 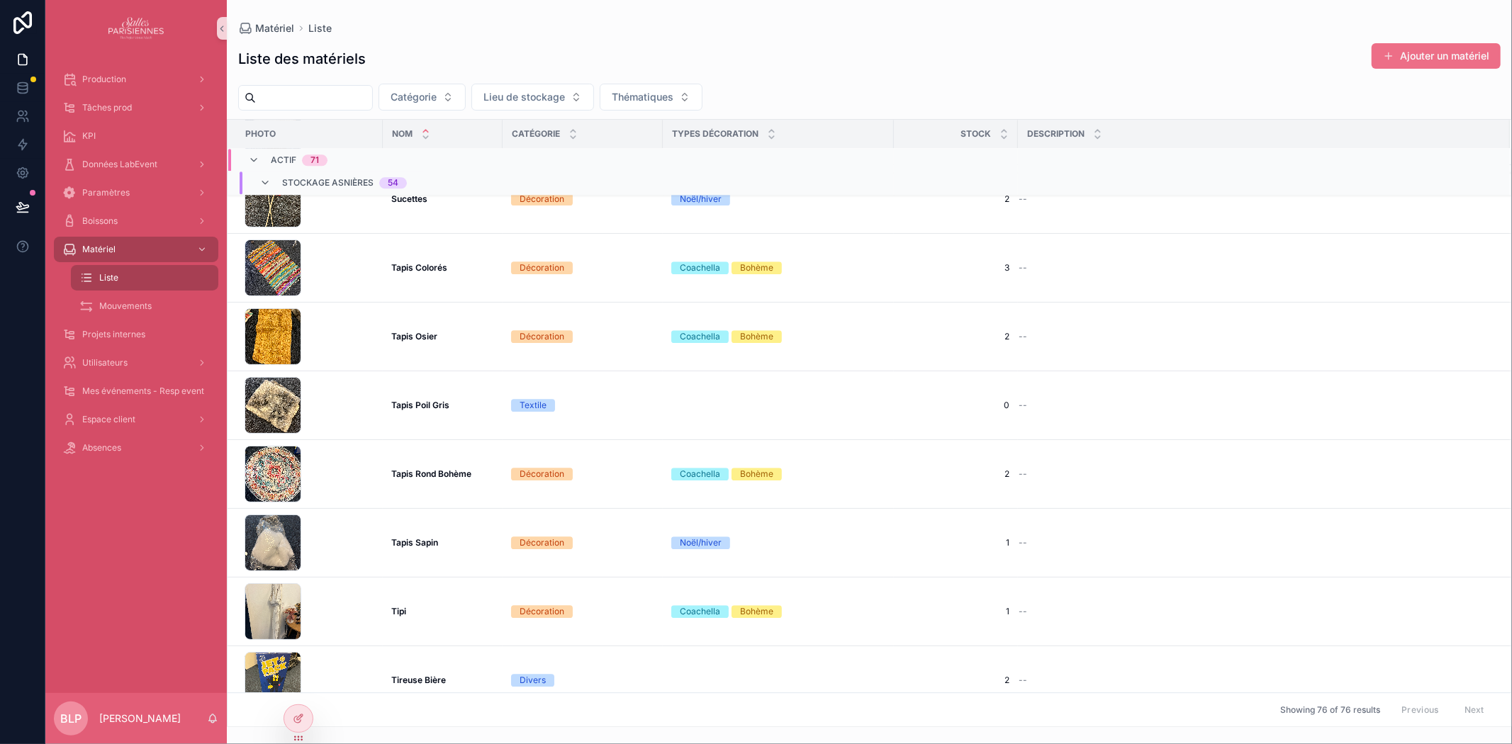 I want to click on a: Tapis Colorés, so click(x=442, y=268).